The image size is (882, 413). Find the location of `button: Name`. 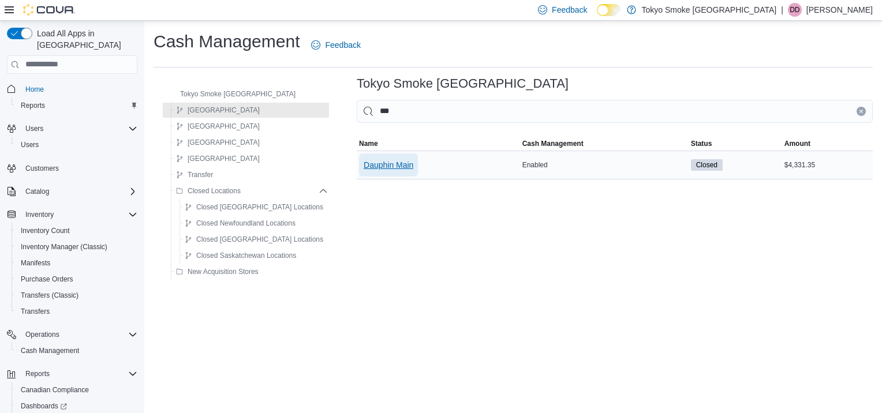

button: Name is located at coordinates (438, 144).